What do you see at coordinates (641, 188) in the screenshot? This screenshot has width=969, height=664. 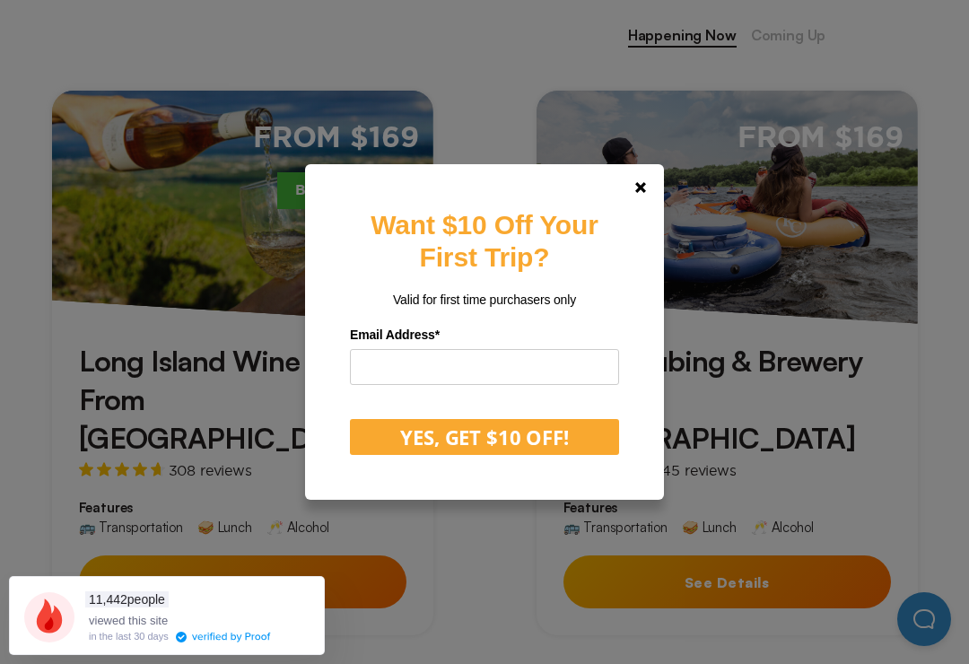 I see `a: Close` at bounding box center [641, 188].